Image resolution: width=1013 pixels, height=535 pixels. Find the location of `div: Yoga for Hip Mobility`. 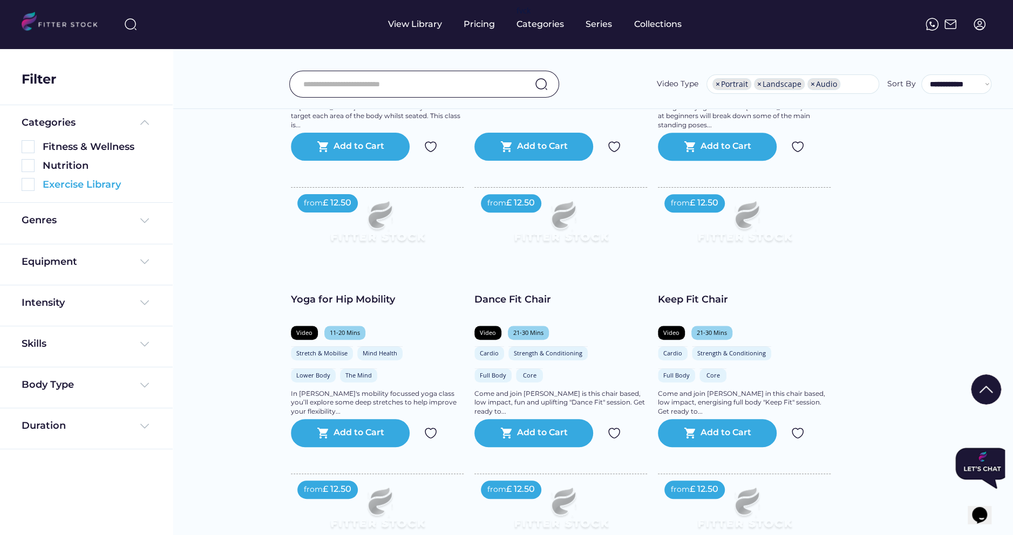

div: Yoga for Hip Mobility is located at coordinates (377, 300).